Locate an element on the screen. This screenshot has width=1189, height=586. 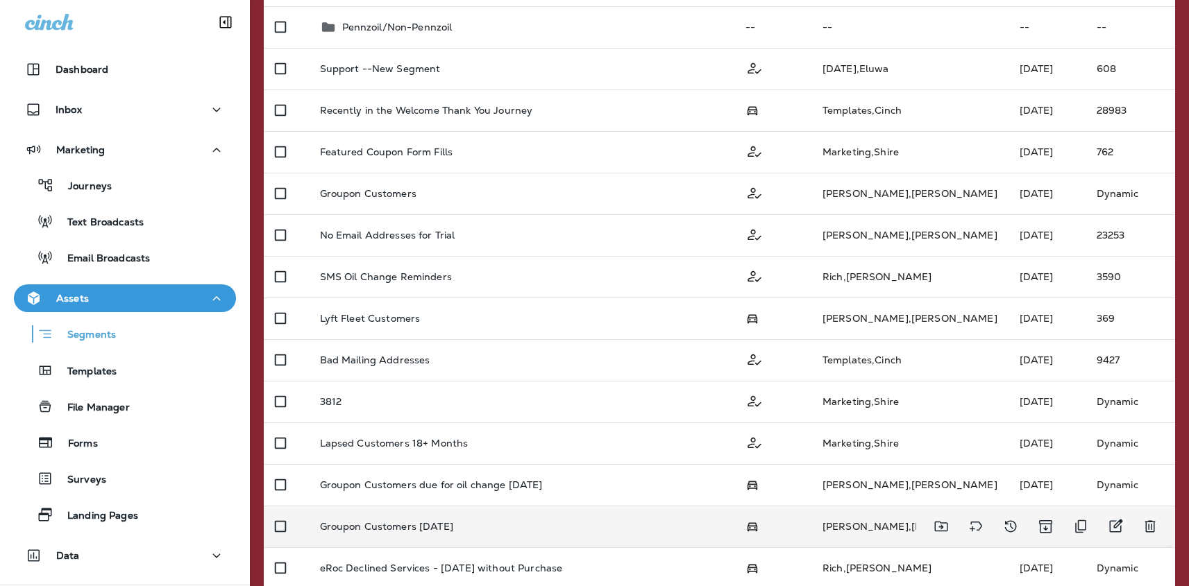
td: 608 is located at coordinates (1130, 69).